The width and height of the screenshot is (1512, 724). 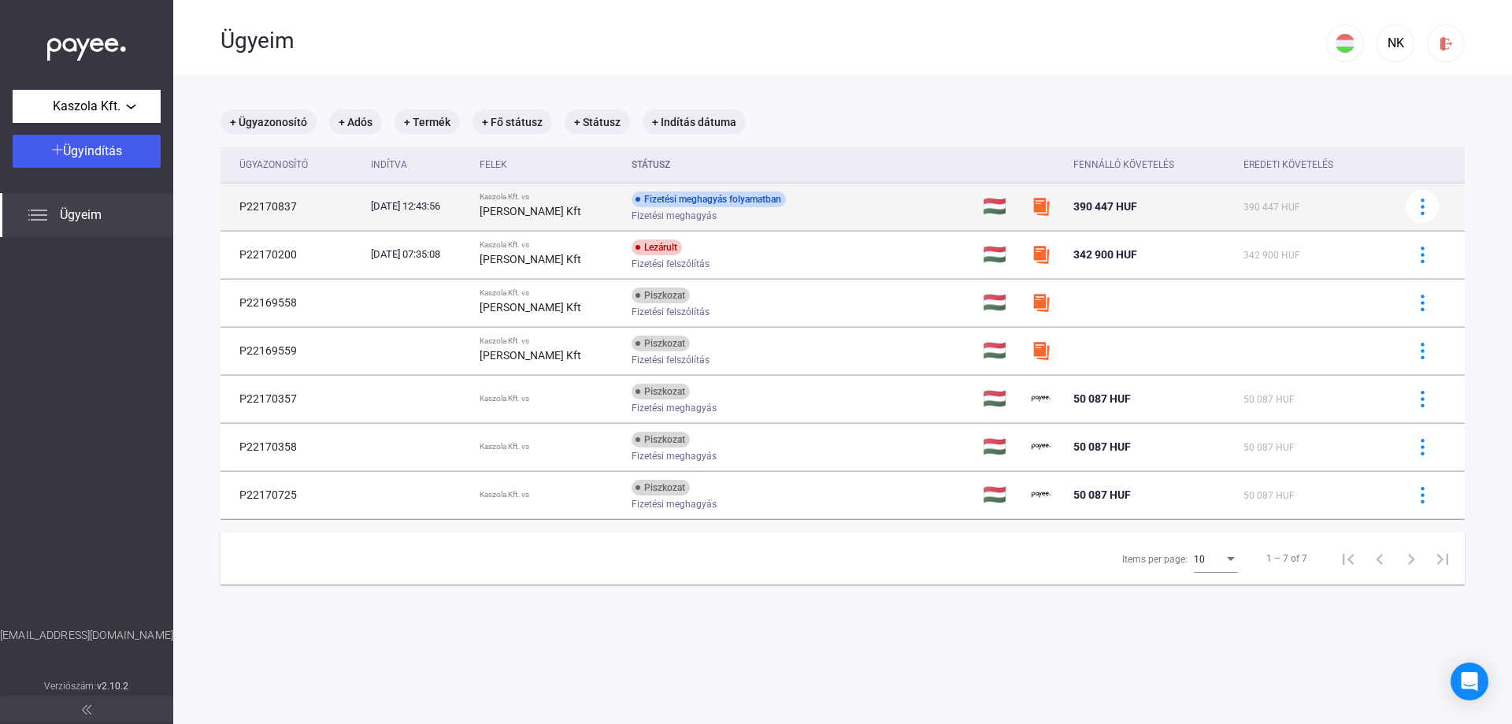 What do you see at coordinates (597, 122) in the screenshot?
I see `mat-chip: + Státusz` at bounding box center [597, 122].